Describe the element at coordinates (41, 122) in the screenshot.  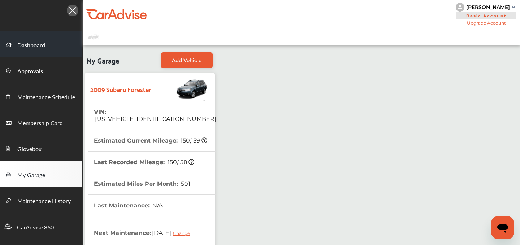
I see `a: Membership Card` at that location.